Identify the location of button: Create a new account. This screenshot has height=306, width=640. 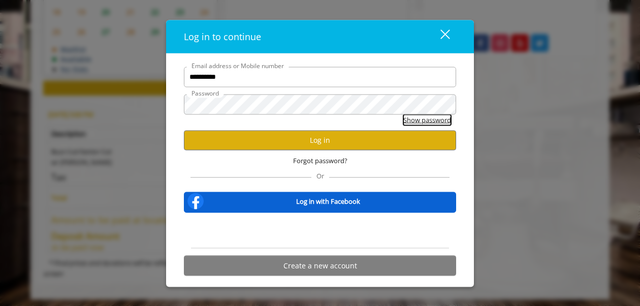
(320, 265).